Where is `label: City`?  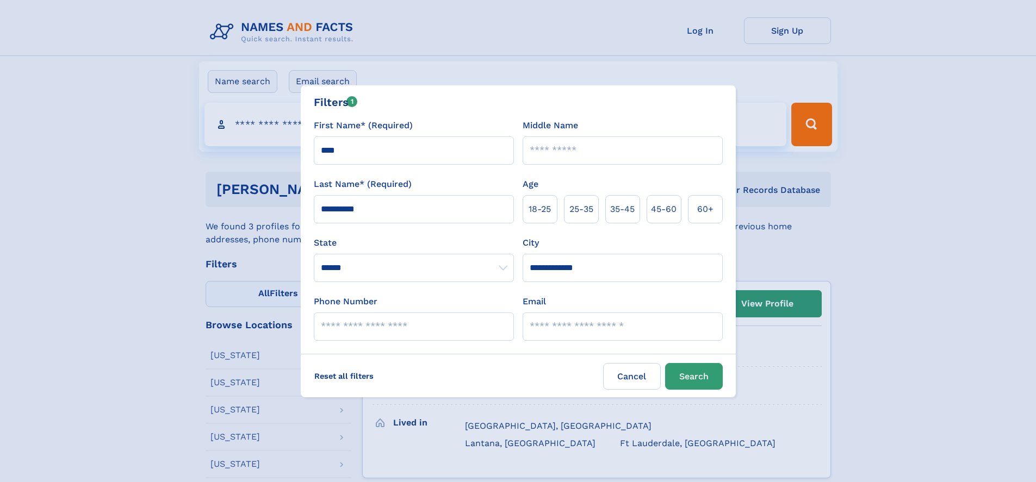
label: City is located at coordinates (531, 243).